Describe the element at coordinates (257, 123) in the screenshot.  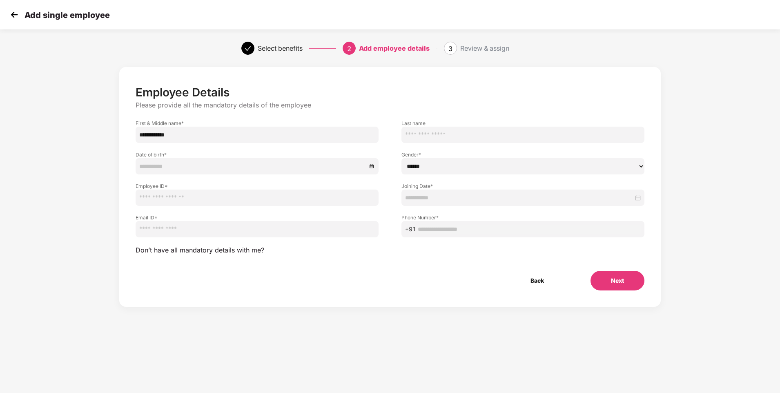
I see `label: First & Middle name` at that location.